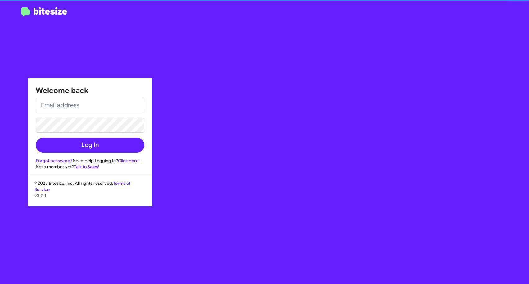  Describe the element at coordinates (87, 167) in the screenshot. I see `a: Talk to Sales!` at that location.